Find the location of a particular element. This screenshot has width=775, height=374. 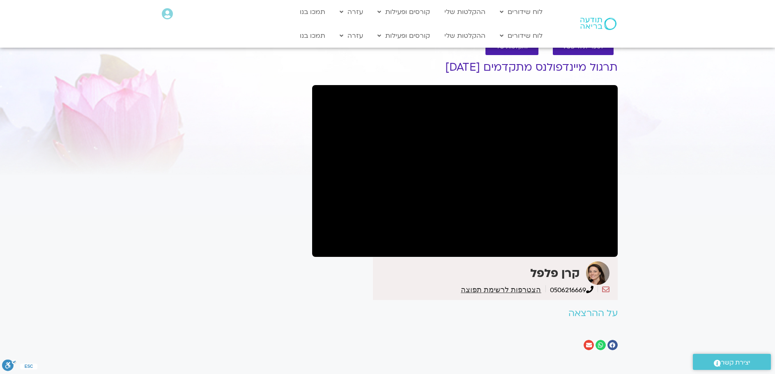

div: שיתוף ב facebook is located at coordinates (613, 345).